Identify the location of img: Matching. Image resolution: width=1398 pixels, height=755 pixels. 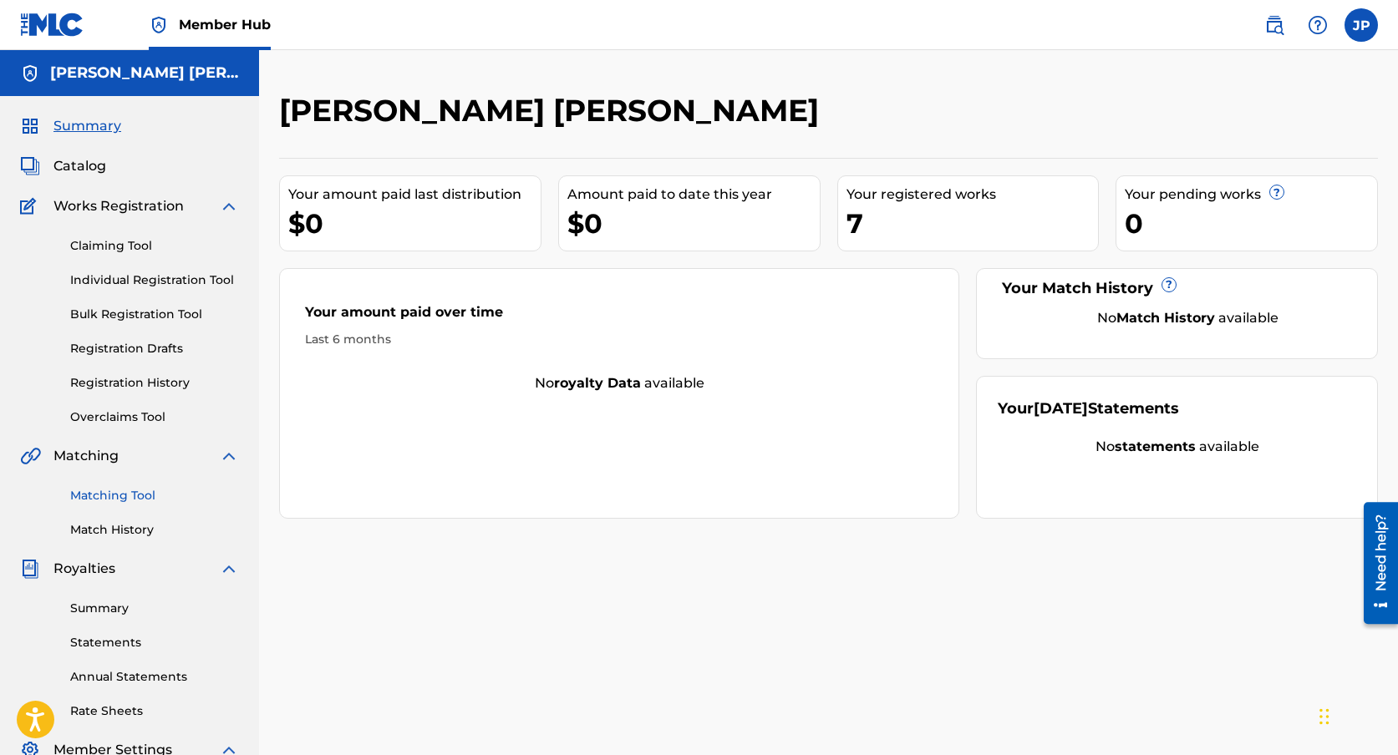
(30, 456).